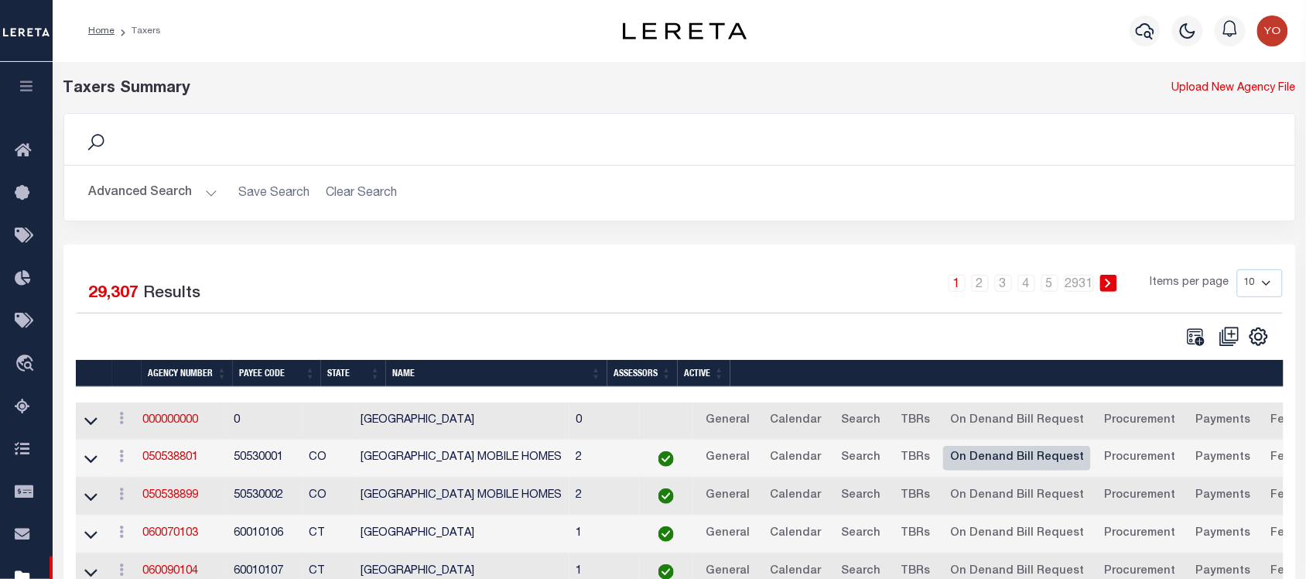  What do you see at coordinates (1050, 283) in the screenshot?
I see `a: 5` at bounding box center [1050, 283].